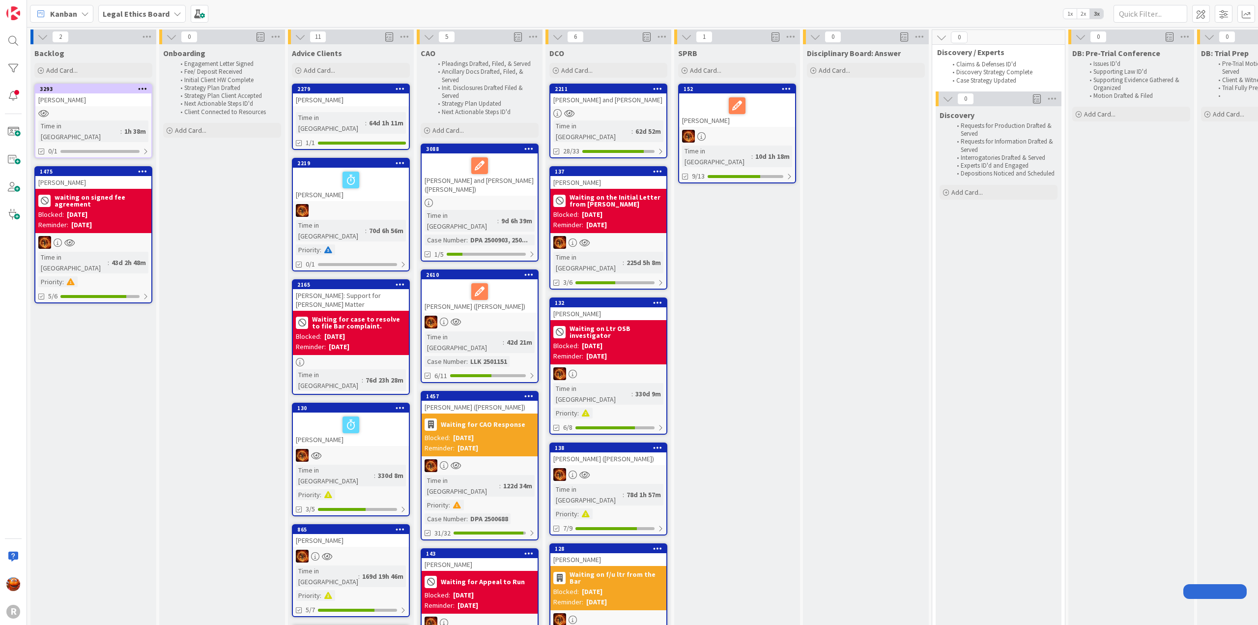 The image size is (1258, 625). I want to click on div: 2219, so click(353, 163).